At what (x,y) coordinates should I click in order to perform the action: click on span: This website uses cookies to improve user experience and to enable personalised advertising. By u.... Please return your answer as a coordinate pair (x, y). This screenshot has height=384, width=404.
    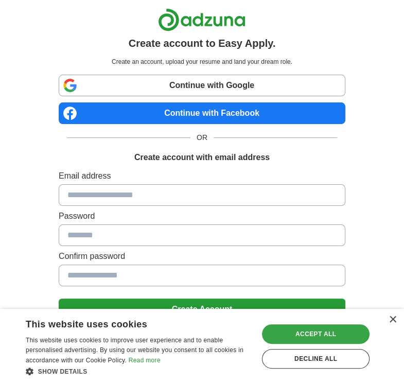
    Looking at the image, I should click on (134, 351).